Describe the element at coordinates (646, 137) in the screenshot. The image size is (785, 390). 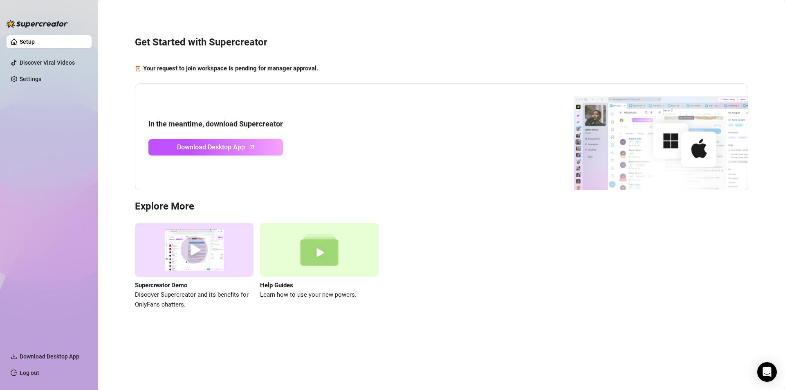
I see `img: download app` at that location.